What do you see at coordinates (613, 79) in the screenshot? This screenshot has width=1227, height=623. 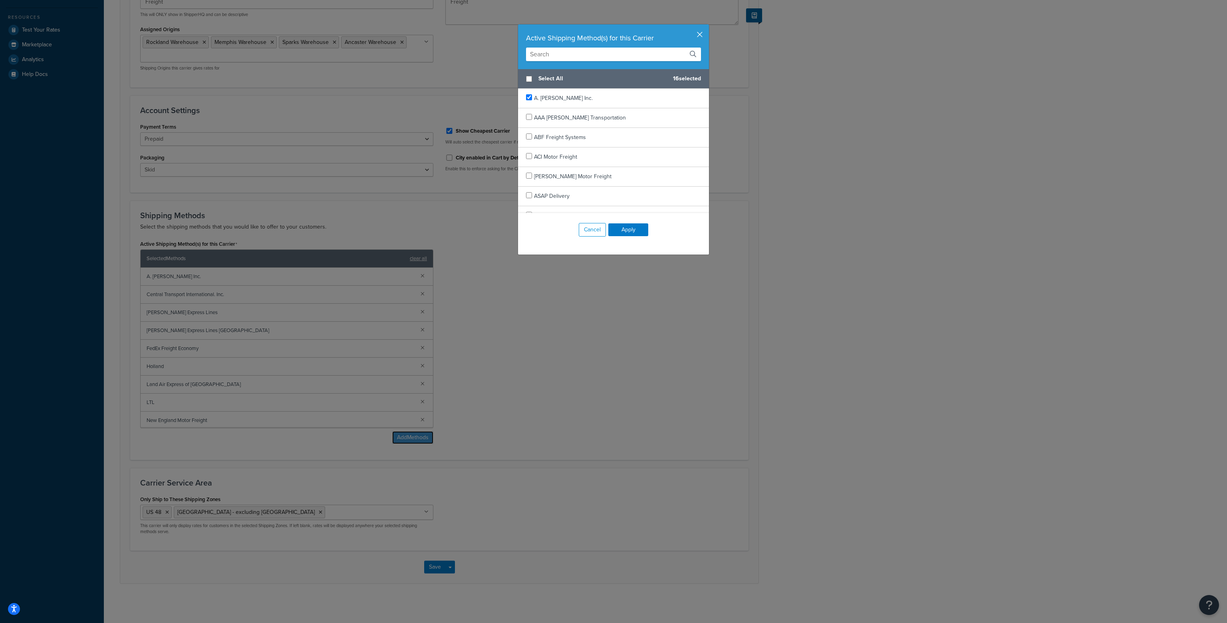 I see `div: 16 selected` at bounding box center [613, 79].